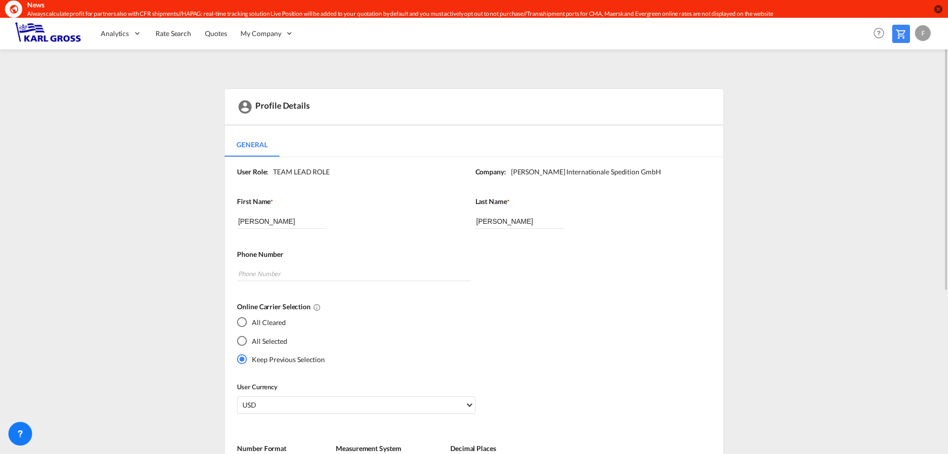 The image size is (948, 454). What do you see at coordinates (281, 340) in the screenshot?
I see `md-radio-button: All Selected` at bounding box center [281, 340].